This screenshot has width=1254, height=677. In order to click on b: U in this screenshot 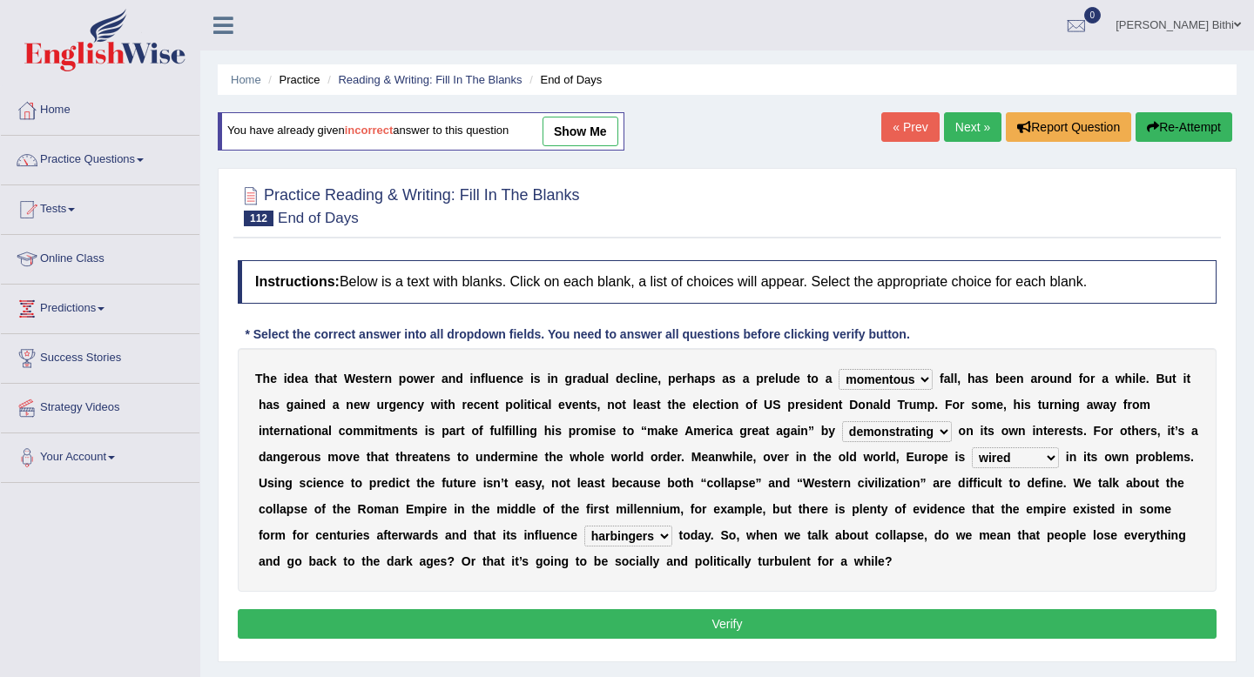, I will do `click(768, 405)`.